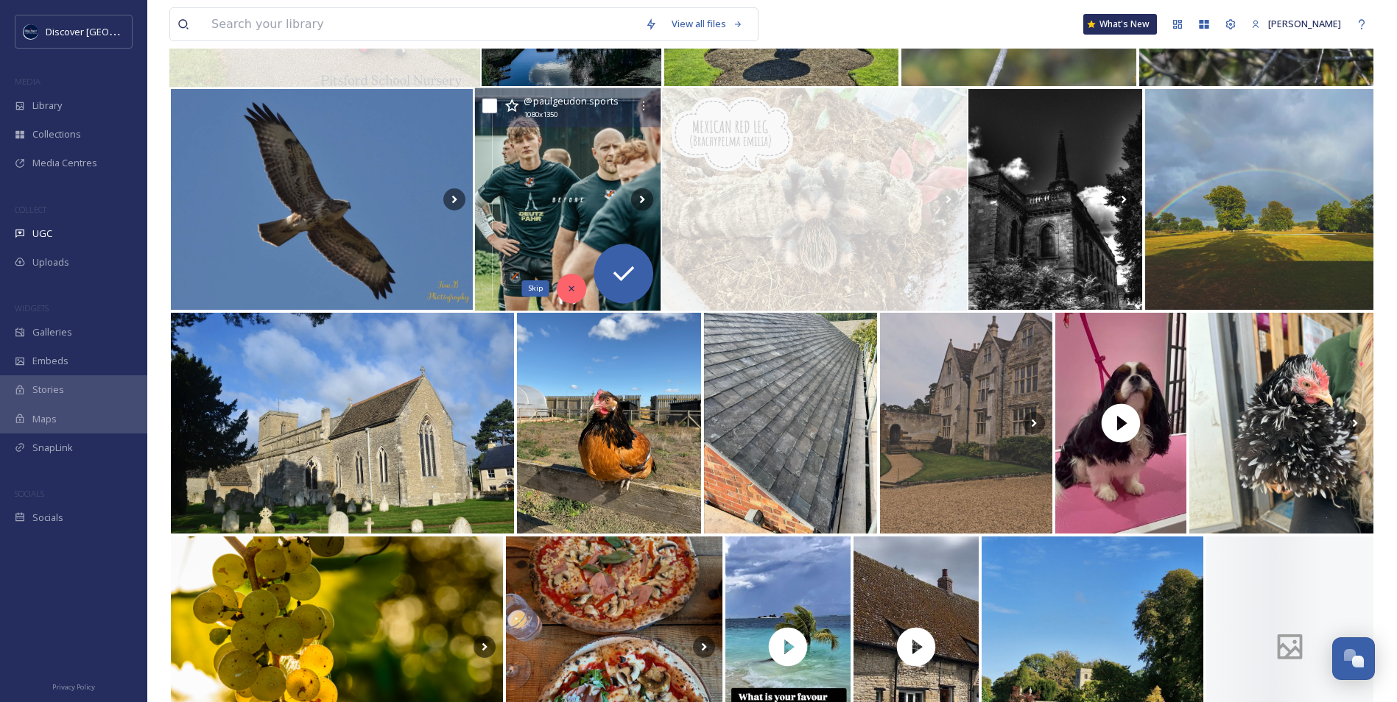  Describe the element at coordinates (27, 81) in the screenshot. I see `span: MEDIA` at that location.